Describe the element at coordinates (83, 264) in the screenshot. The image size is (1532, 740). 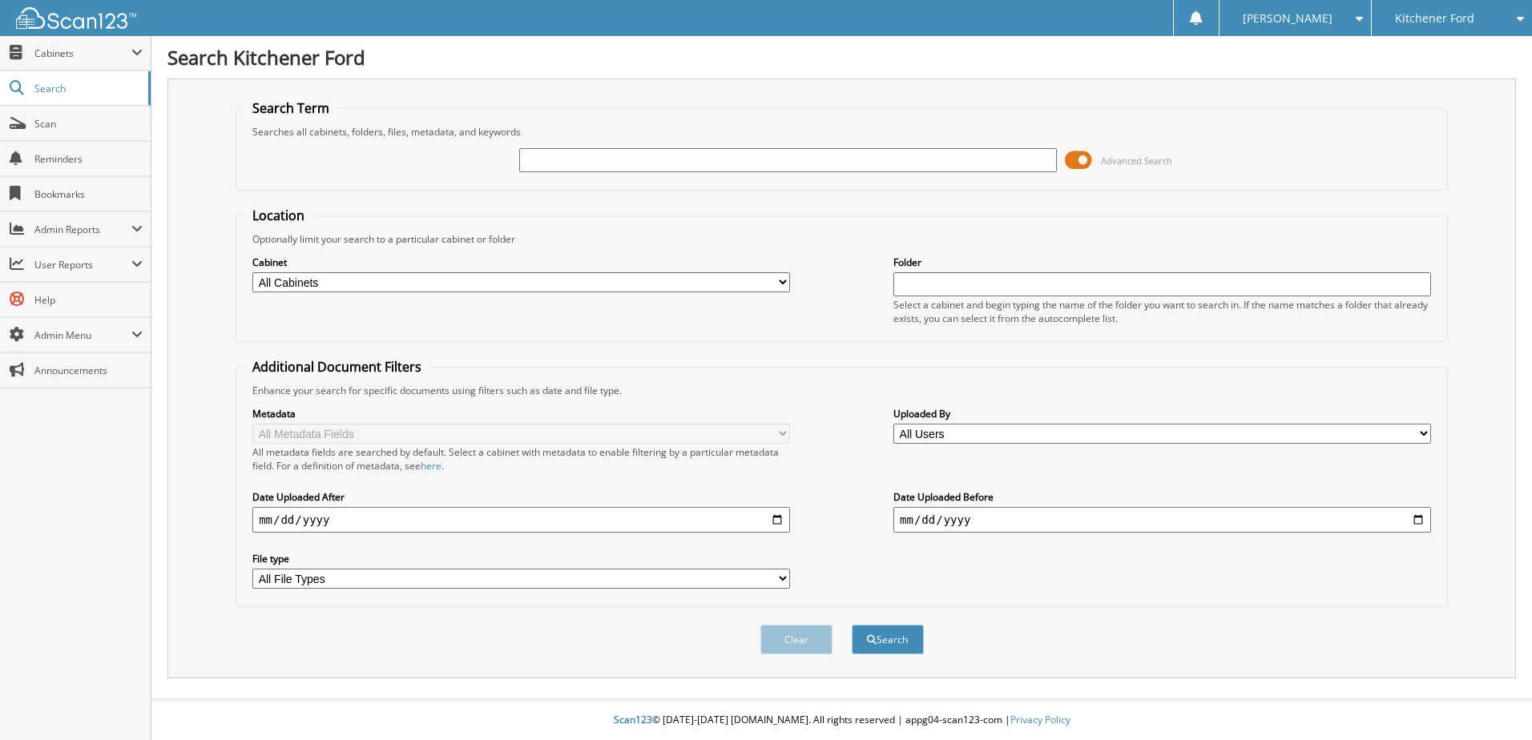
I see `span: User Reports` at that location.